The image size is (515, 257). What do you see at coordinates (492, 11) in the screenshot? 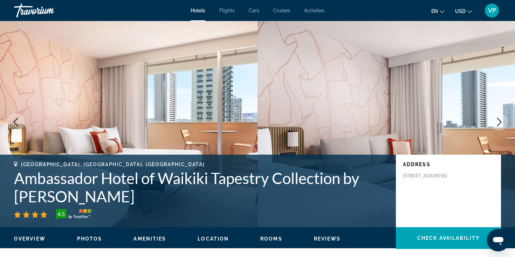
I see `span: VP` at bounding box center [492, 11].